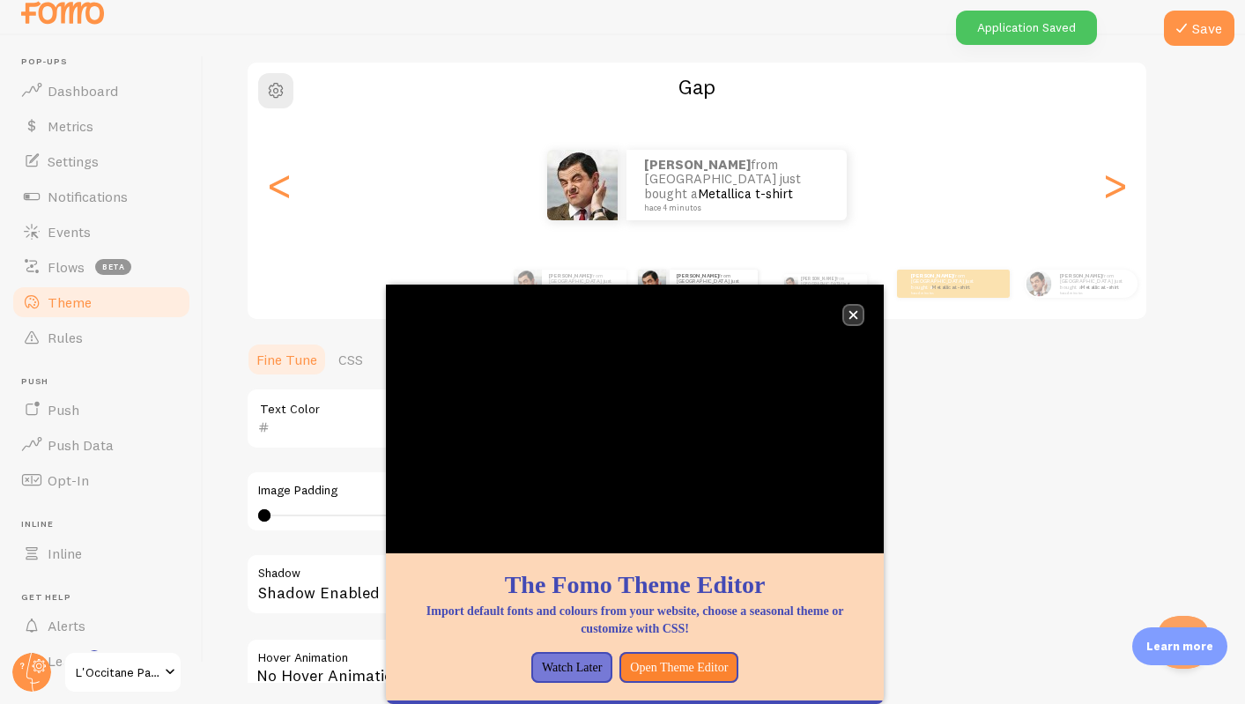  What do you see at coordinates (68, 480) in the screenshot?
I see `span: Opt-In` at bounding box center [68, 480].